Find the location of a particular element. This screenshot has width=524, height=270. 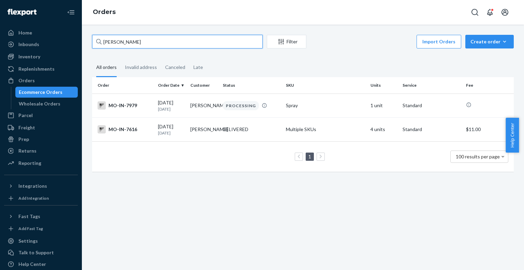

button: Filter is located at coordinates (286, 42).